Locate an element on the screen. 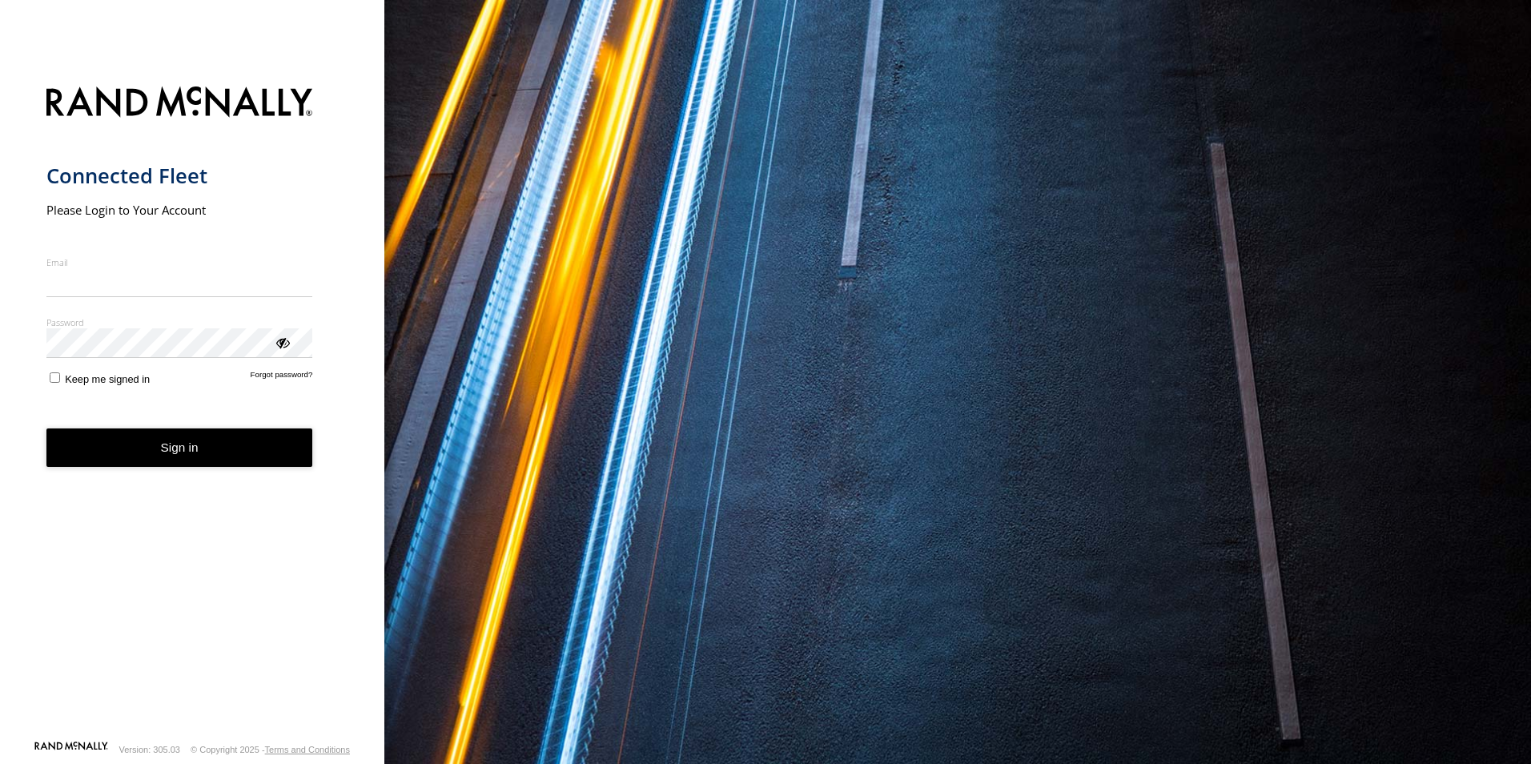  a: Terms and Conditions is located at coordinates (307, 749).